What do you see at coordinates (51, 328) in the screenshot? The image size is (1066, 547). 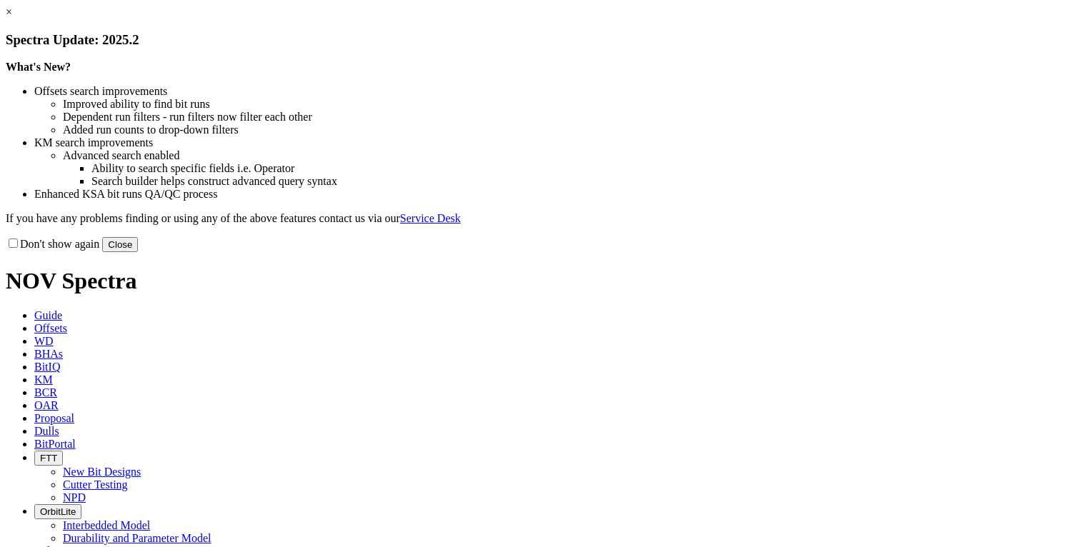 I see `span: Offsets` at bounding box center [51, 328].